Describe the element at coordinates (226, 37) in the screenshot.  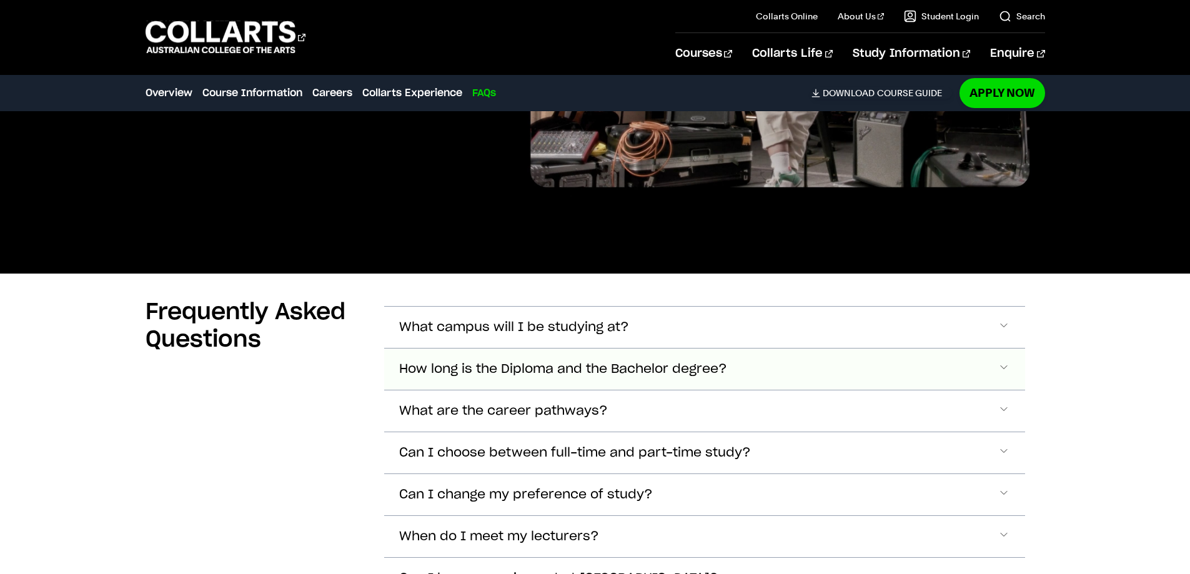
I see `div: Go to homepage` at that location.